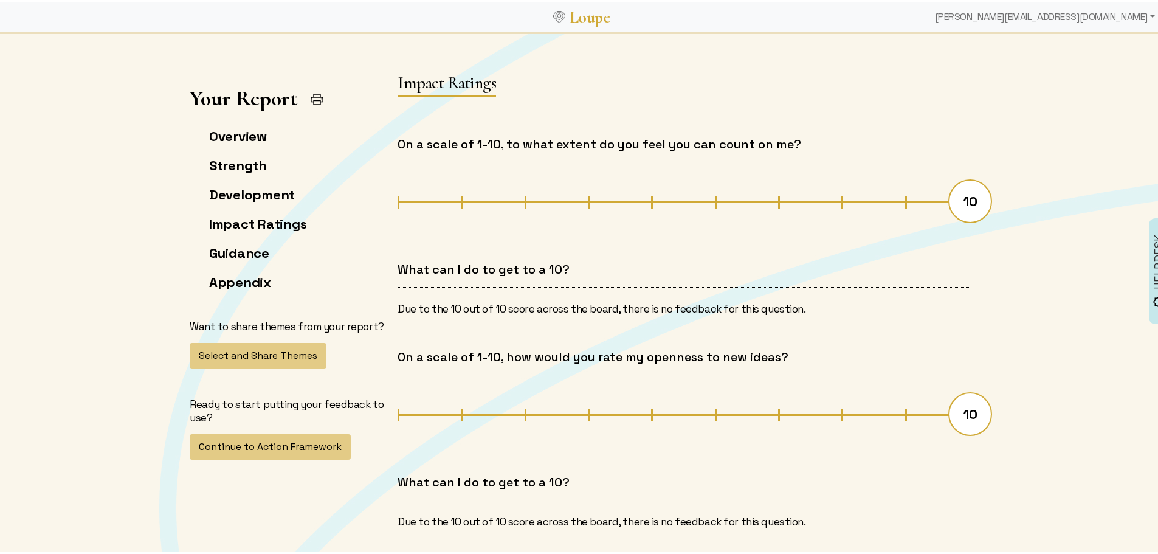 This screenshot has width=1158, height=554. I want to click on img: Loupe Logo, so click(559, 15).